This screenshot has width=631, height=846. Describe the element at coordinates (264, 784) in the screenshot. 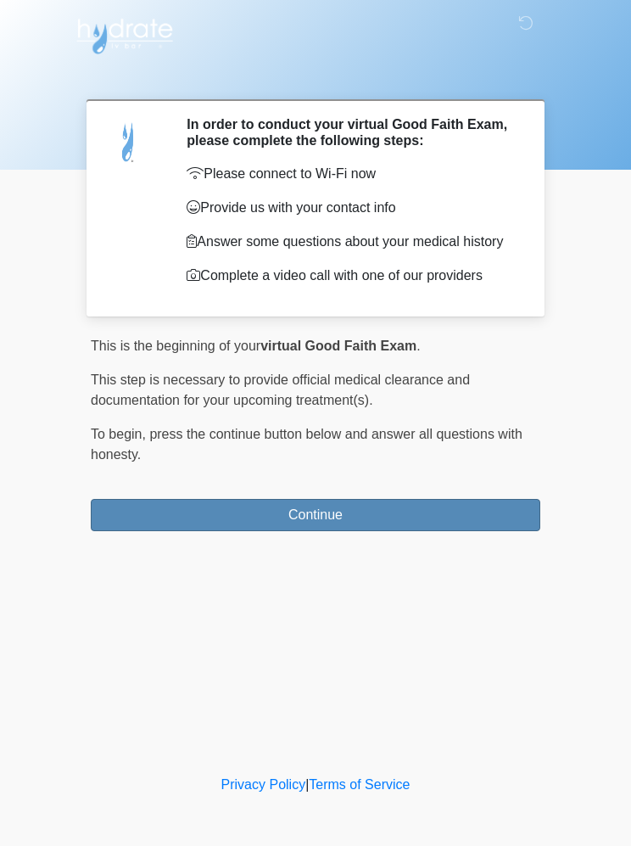

I see `a: Privacy Policy` at that location.